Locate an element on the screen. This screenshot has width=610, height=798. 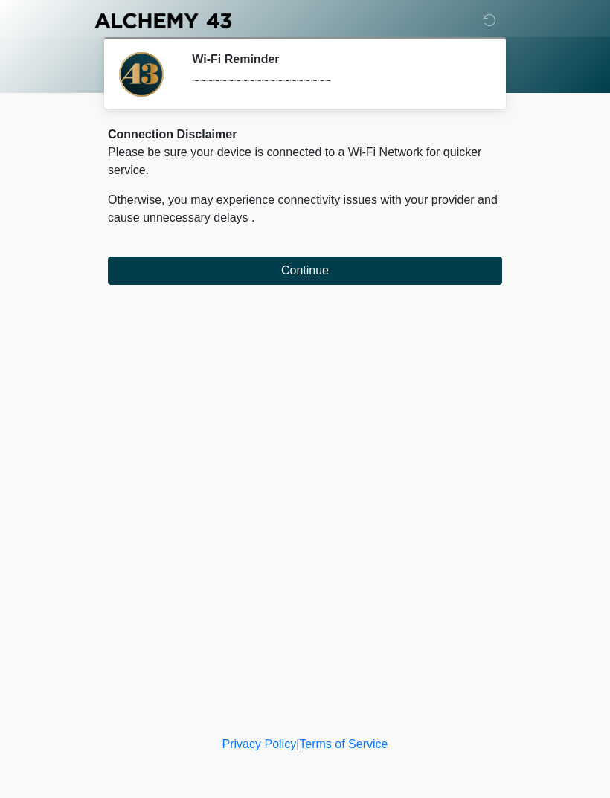
button: Continue is located at coordinates (305, 271).